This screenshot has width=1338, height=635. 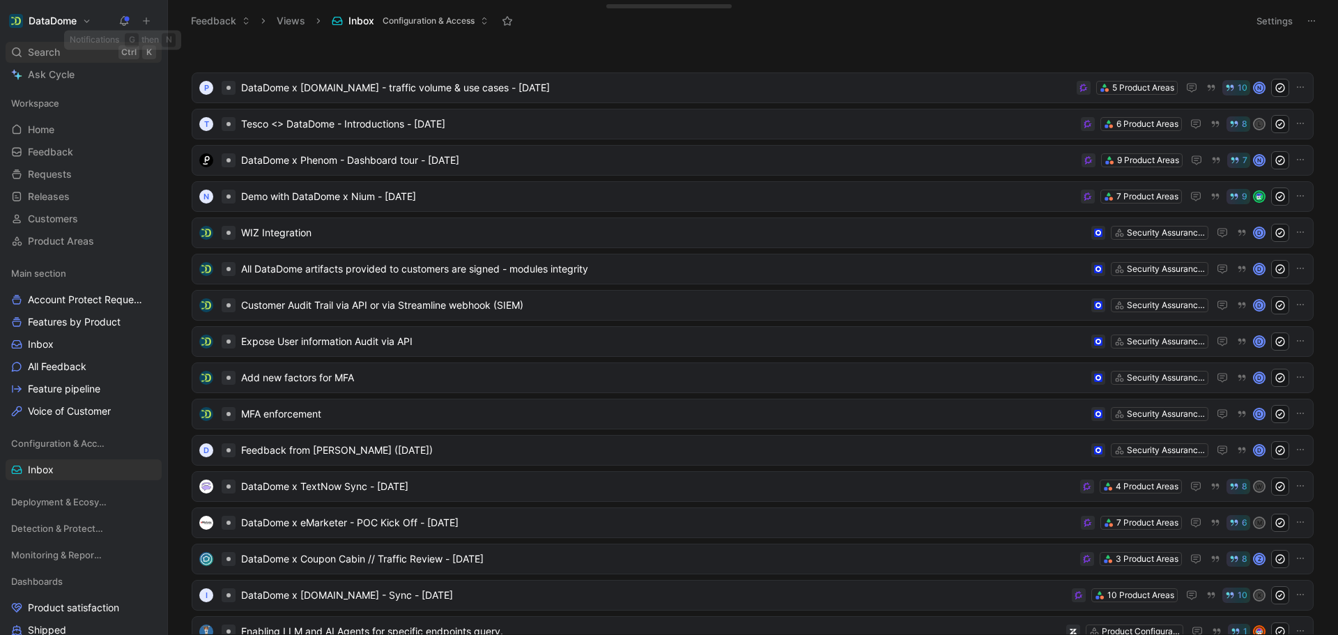 What do you see at coordinates (52, 21) in the screenshot?
I see `h1: DataDome` at bounding box center [52, 21].